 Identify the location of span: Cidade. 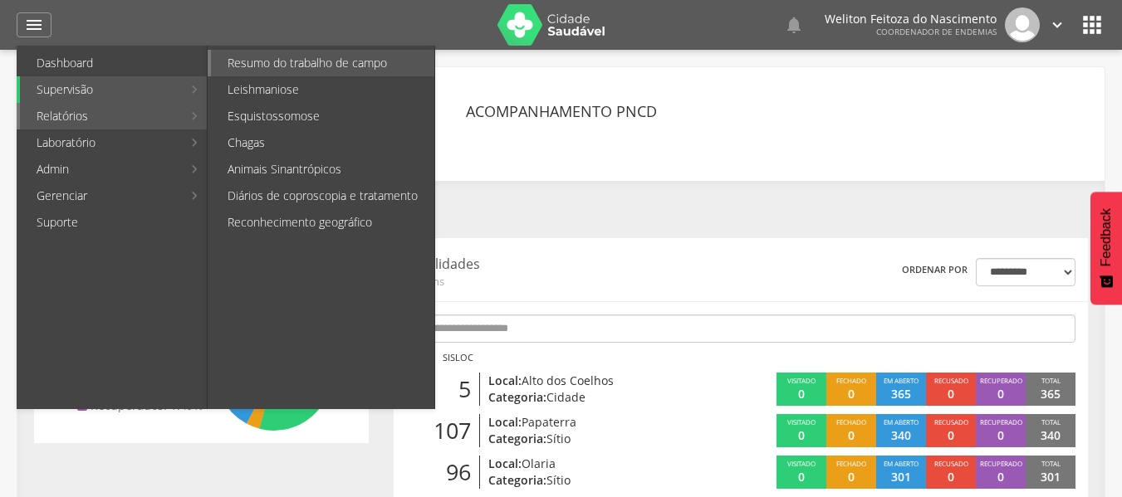
(566, 397).